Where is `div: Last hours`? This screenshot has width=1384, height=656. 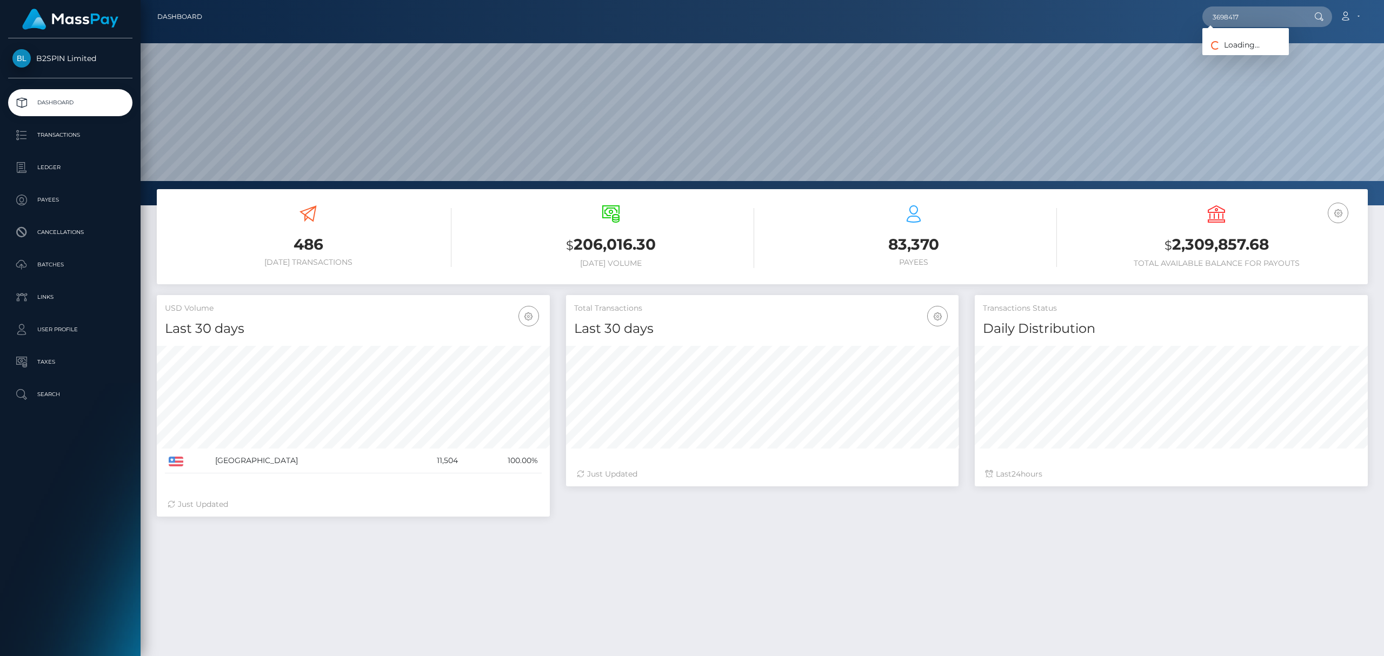 div: Last hours is located at coordinates (1171, 474).